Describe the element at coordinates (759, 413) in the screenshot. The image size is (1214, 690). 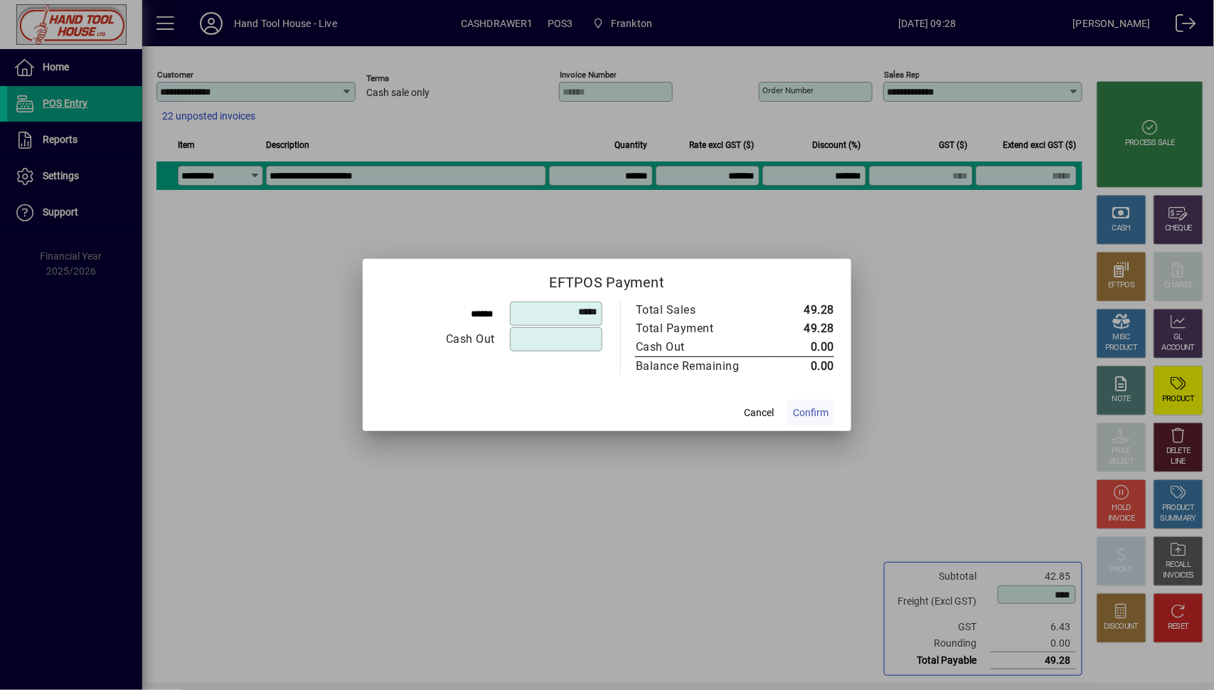
I see `button: Cancel` at that location.